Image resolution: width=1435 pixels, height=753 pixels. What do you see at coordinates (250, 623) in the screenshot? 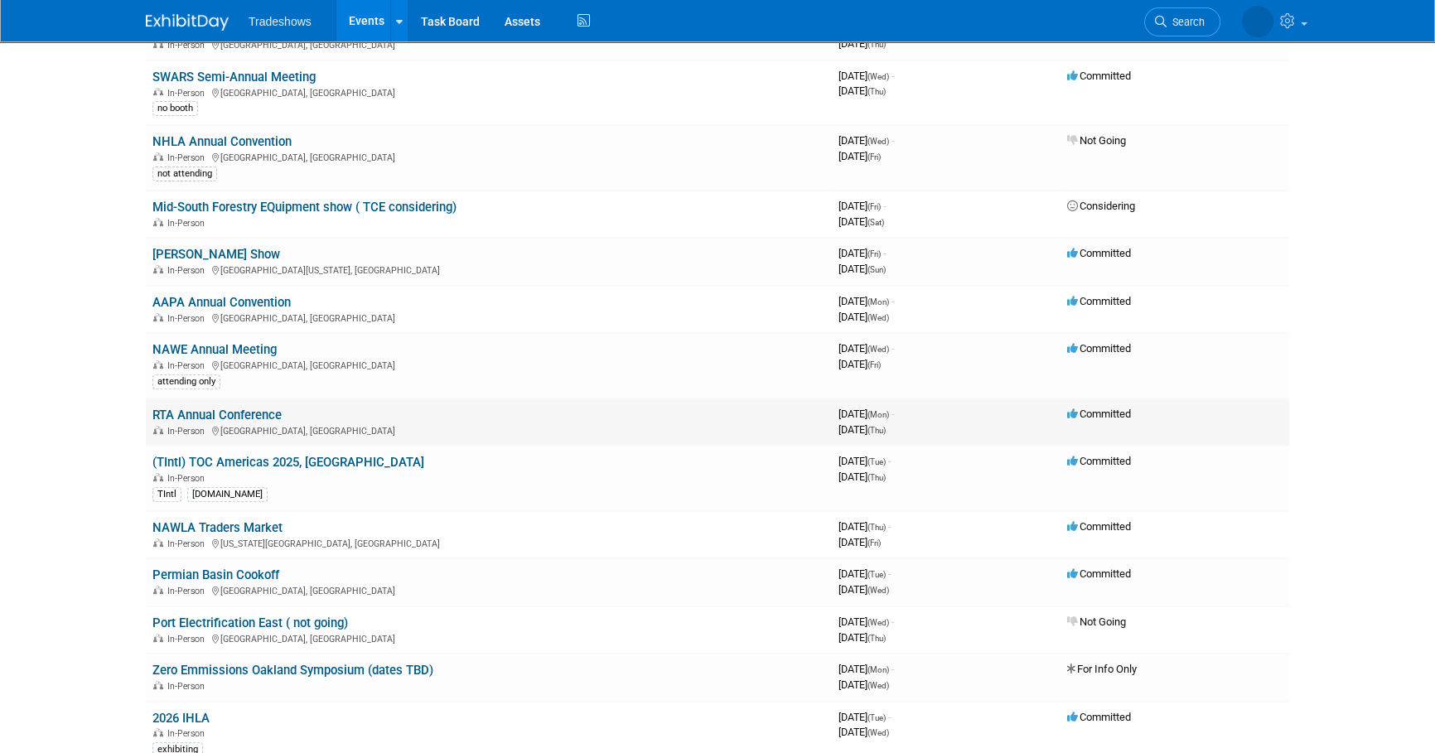
I see `a: Port Electrification East ( not going)` at bounding box center [250, 623].